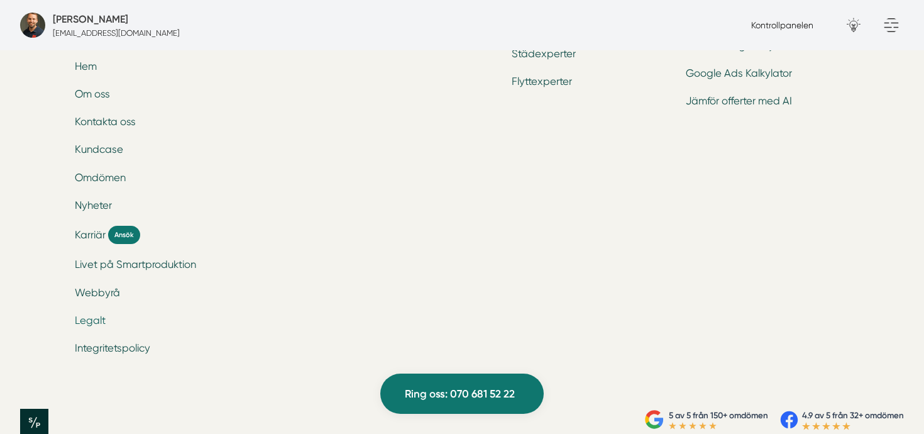 This screenshot has height=434, width=924. Describe the element at coordinates (33, 25) in the screenshot. I see `img: bild-pa-smartproduktion-webbyraer-i-dalarnas-lan.jpg` at that location.